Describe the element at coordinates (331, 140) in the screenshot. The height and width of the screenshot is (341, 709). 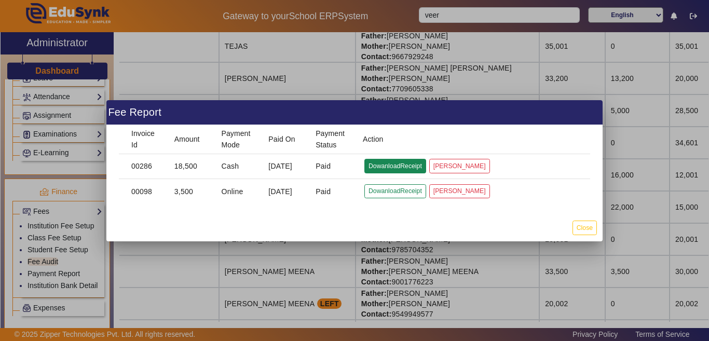
I see `mat-header-cell: Payment Status` at that location.